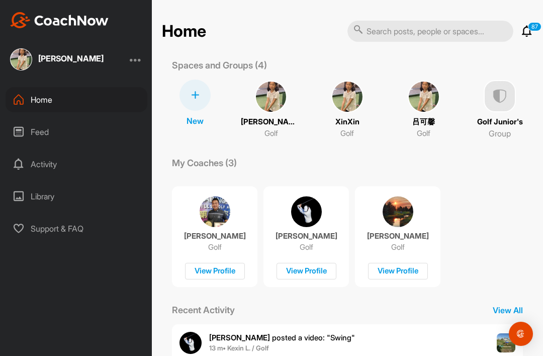  I want to click on div: Support & FAQ, so click(76, 228).